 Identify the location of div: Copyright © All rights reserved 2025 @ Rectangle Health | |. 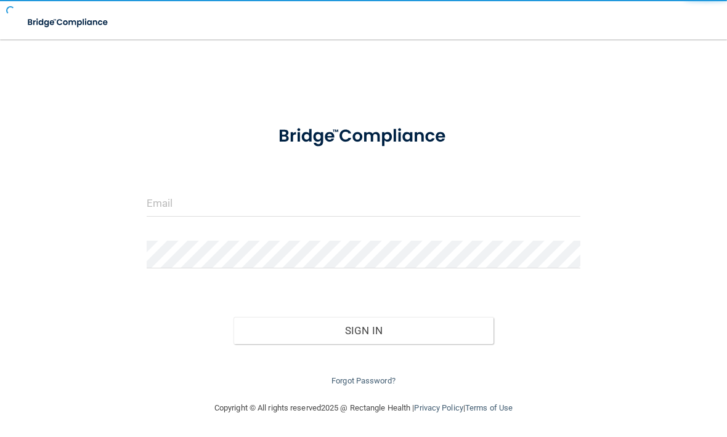
(363, 408).